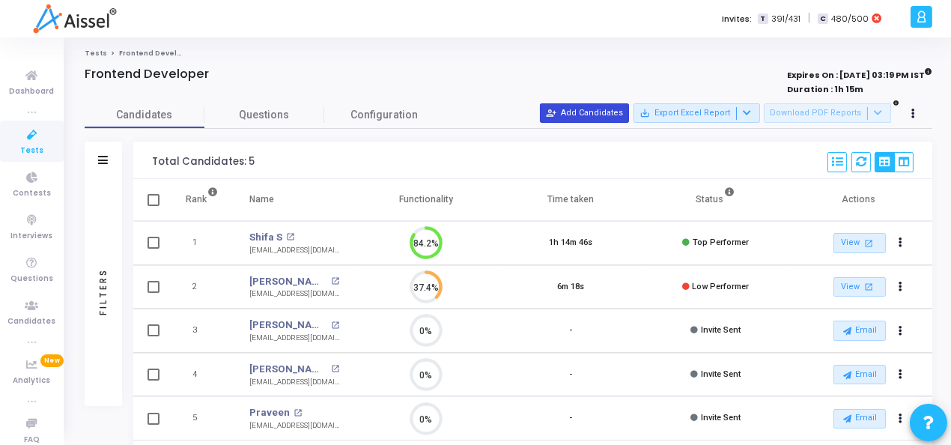 Image resolution: width=951 pixels, height=445 pixels. What do you see at coordinates (584, 113) in the screenshot?
I see `button: Add Candidates` at bounding box center [584, 113].